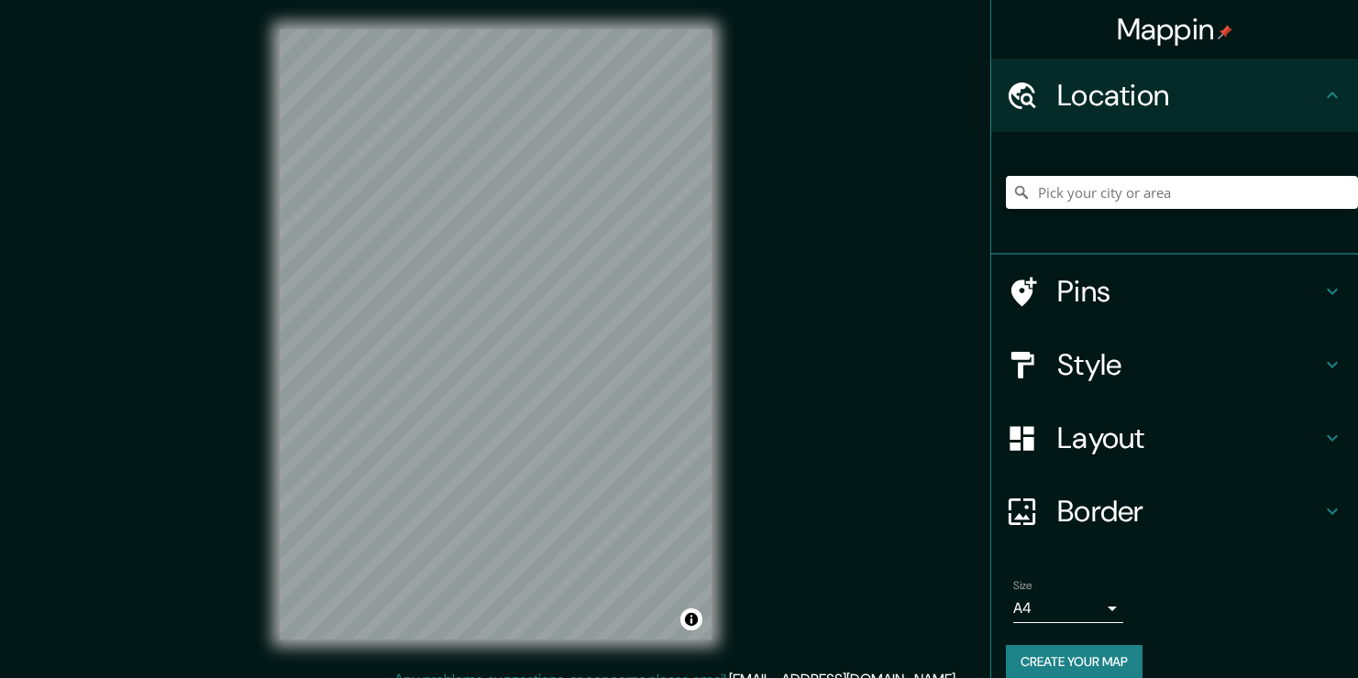 This screenshot has height=678, width=1358. Describe the element at coordinates (691, 620) in the screenshot. I see `button: Toggle attribution` at that location.